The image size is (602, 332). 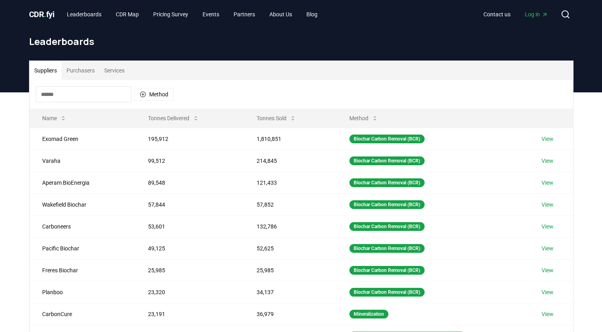 What do you see at coordinates (537, 14) in the screenshot?
I see `a: Log in` at bounding box center [537, 14].